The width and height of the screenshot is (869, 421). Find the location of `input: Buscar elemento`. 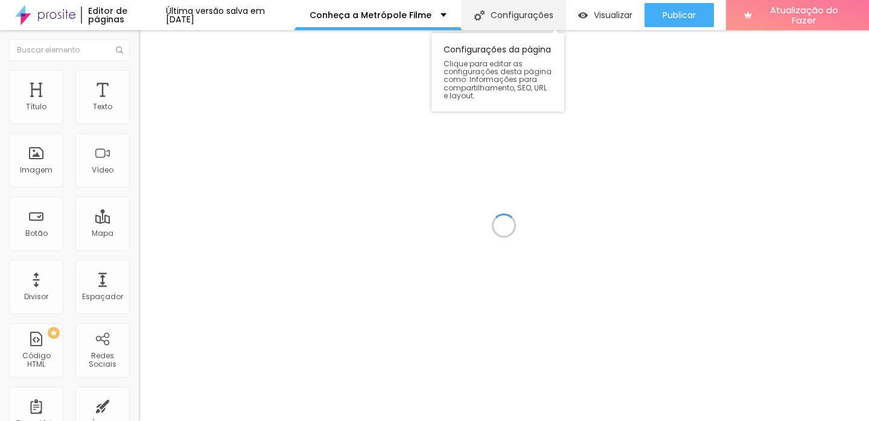

input: Buscar elemento is located at coordinates (69, 50).